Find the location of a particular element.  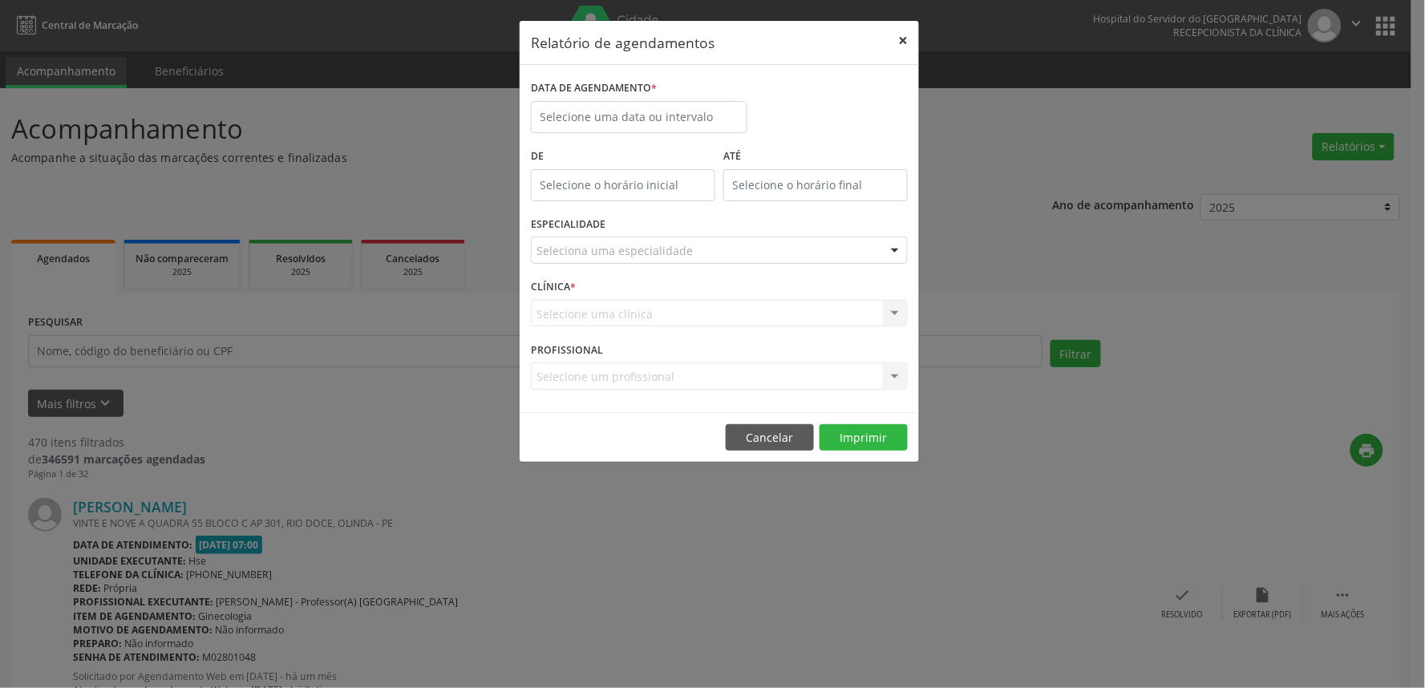

label: CLÍNICA is located at coordinates (553, 287).